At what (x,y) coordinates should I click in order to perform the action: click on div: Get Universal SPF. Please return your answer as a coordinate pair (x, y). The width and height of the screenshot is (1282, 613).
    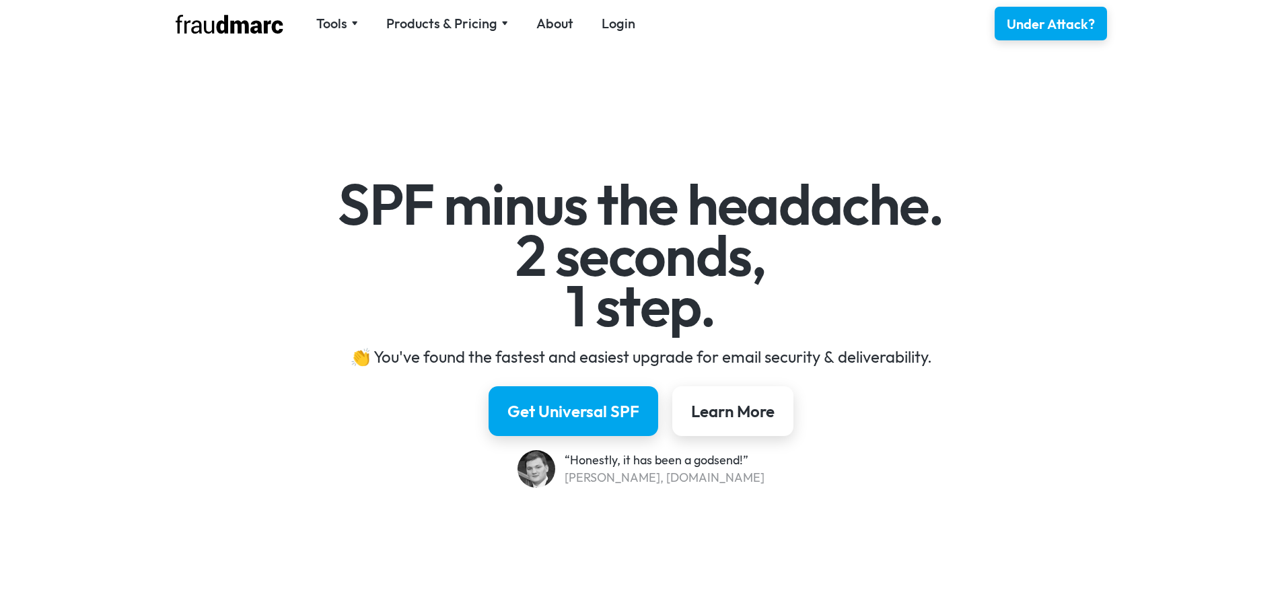
    Looking at the image, I should click on (573, 411).